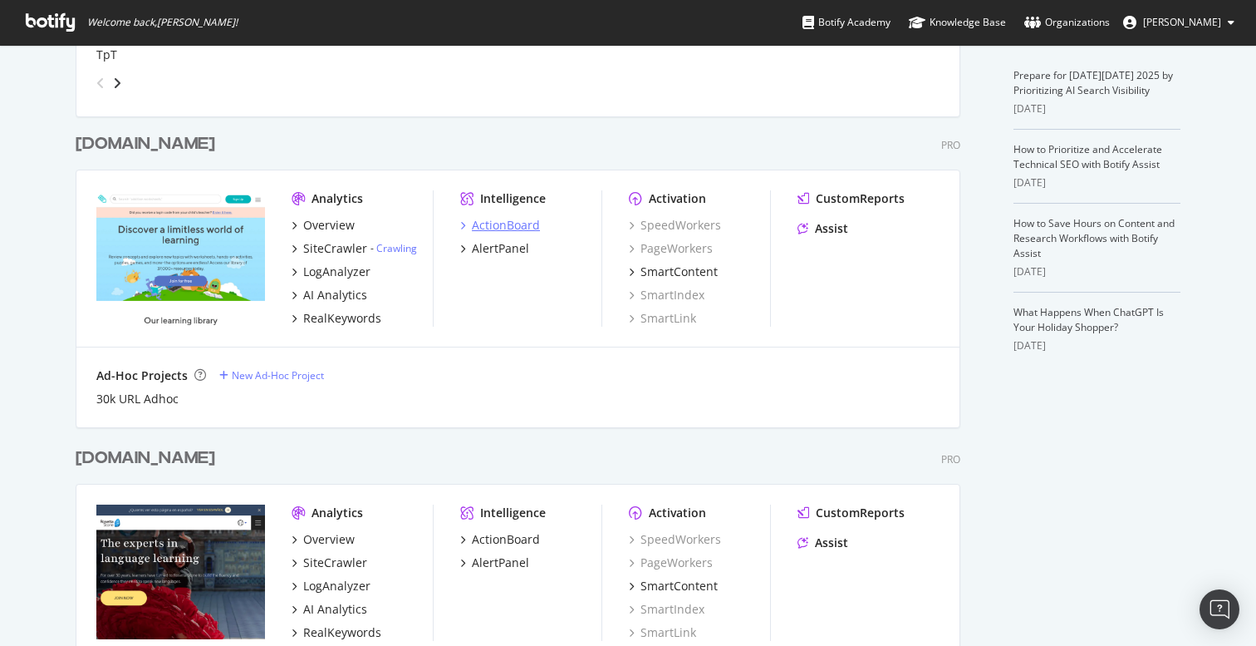 This screenshot has height=646, width=1256. Describe the element at coordinates (957, 22) in the screenshot. I see `div: Knowledge Base` at that location.